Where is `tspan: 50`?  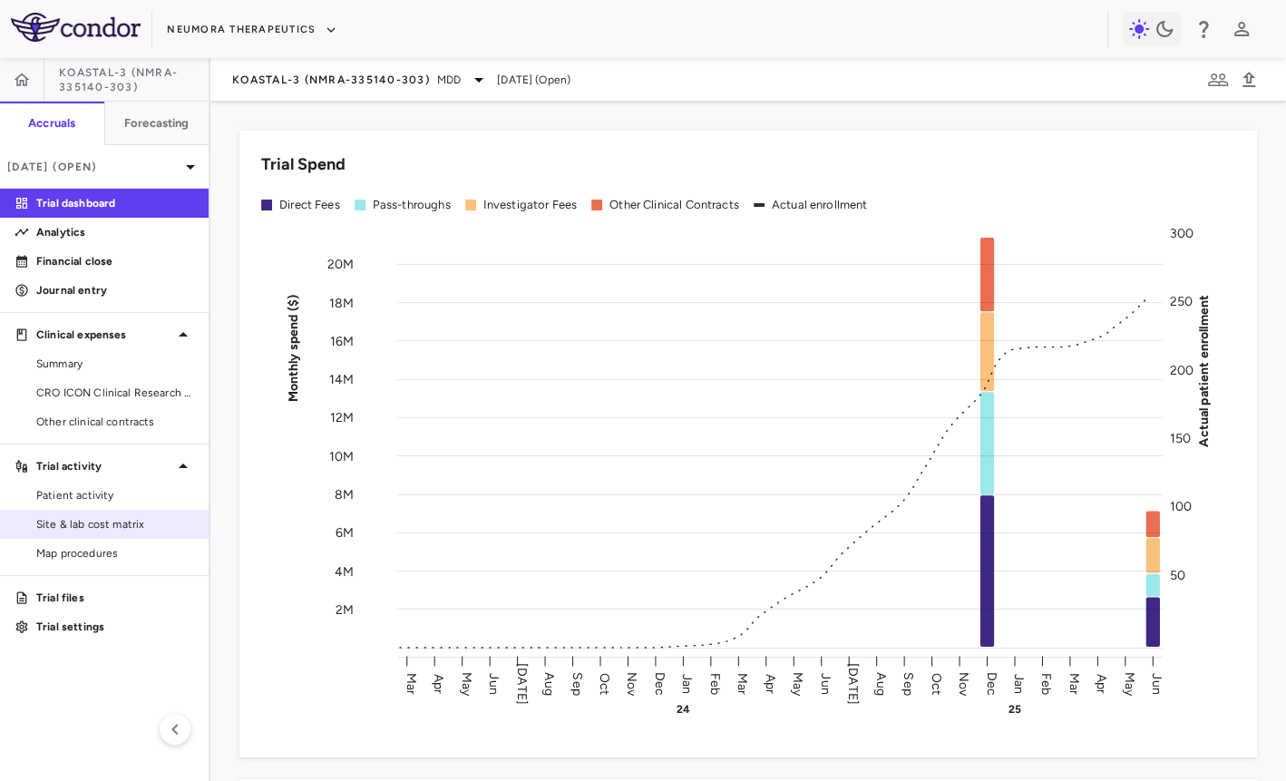
tspan: 50 is located at coordinates (1177, 574).